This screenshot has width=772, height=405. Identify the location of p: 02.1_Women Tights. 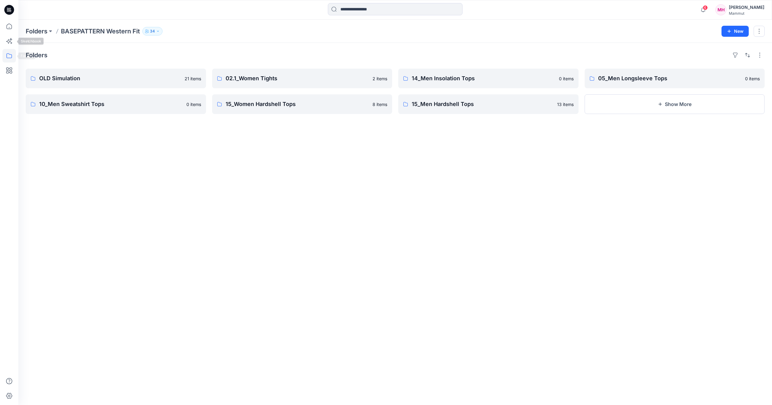
(297, 78).